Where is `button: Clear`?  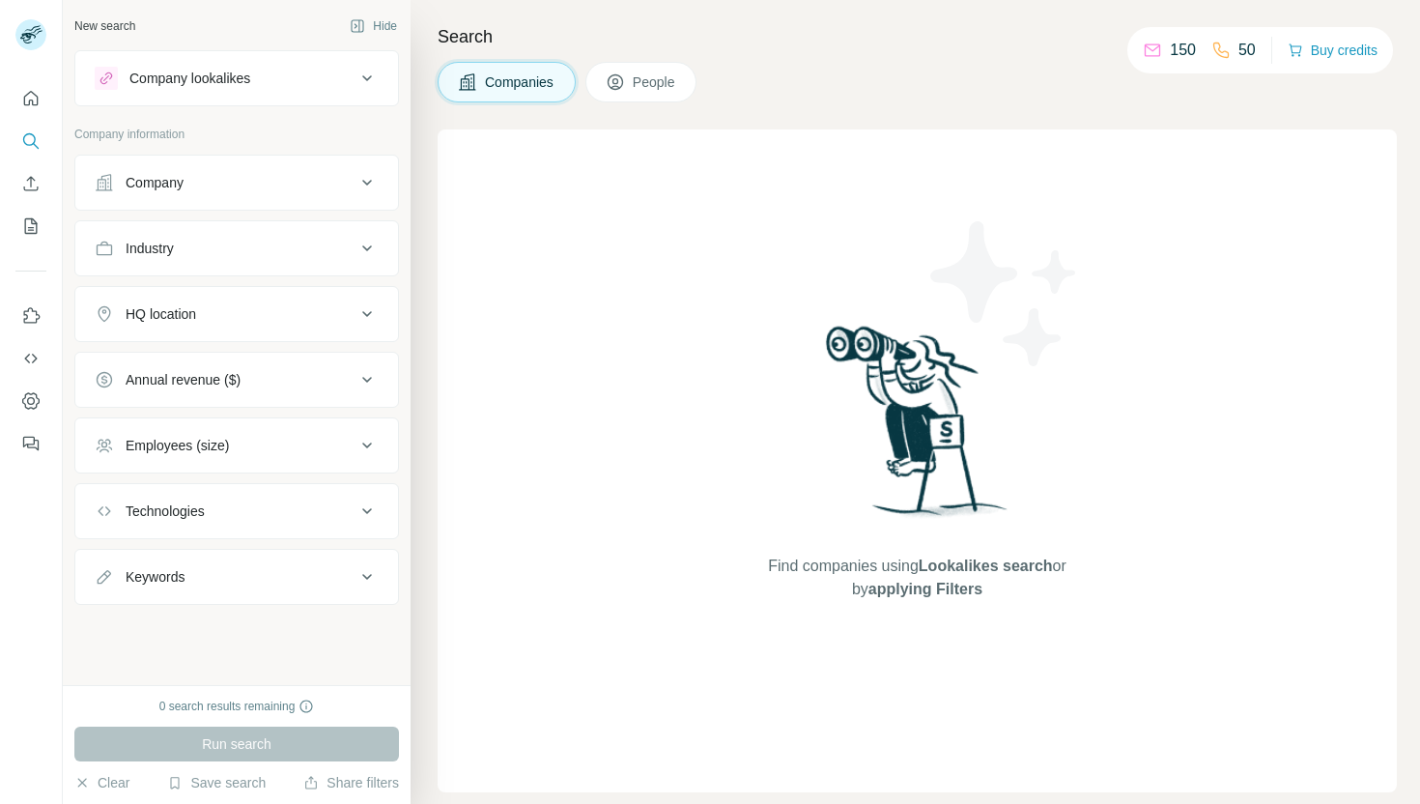
button: Clear is located at coordinates (101, 783).